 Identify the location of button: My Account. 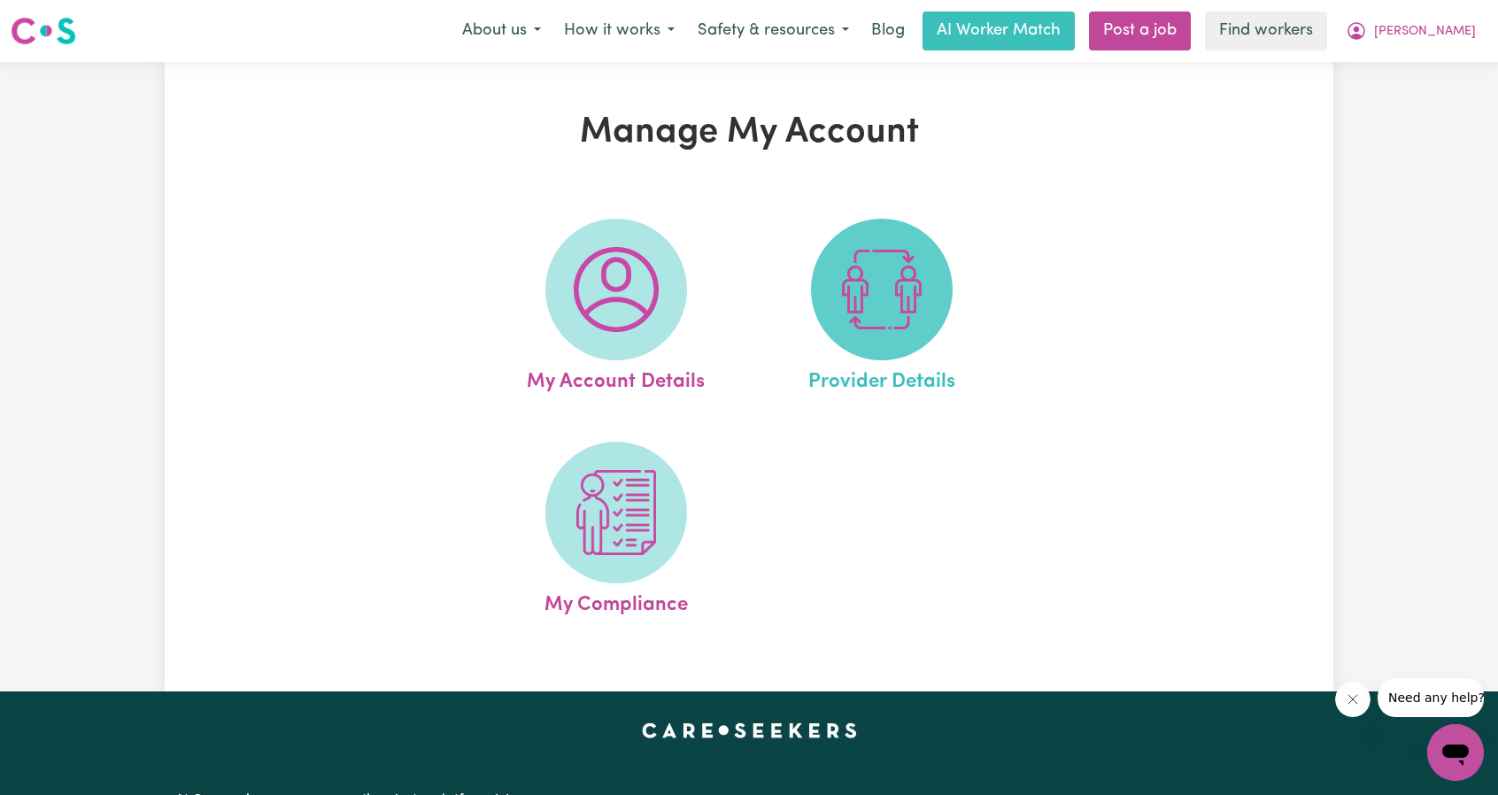
(1411, 31).